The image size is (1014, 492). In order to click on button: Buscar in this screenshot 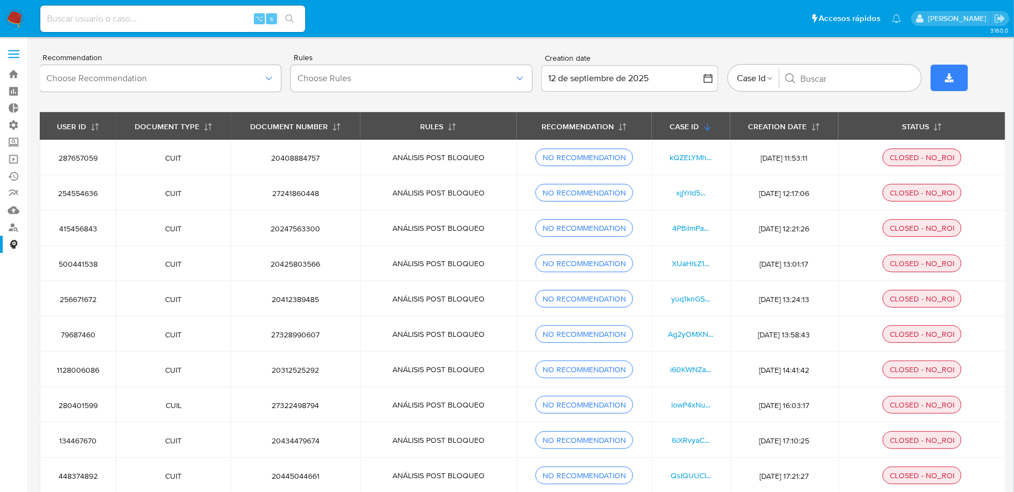, I will do `click(790, 78)`.